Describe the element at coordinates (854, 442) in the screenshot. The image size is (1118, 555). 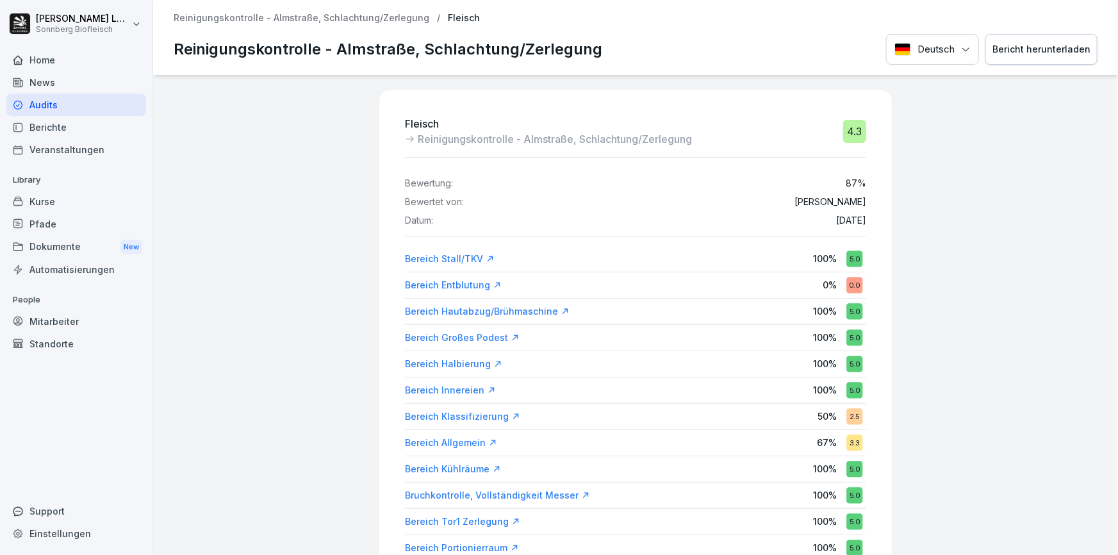
I see `div: 3.3` at that location.